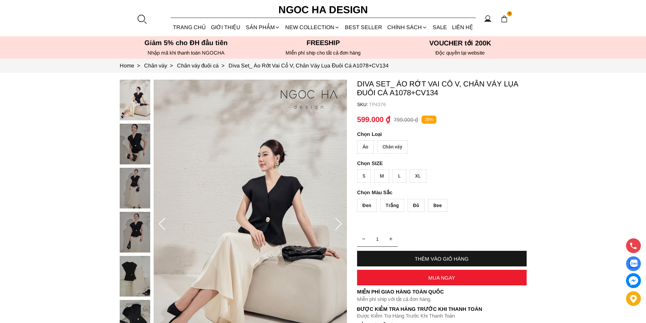 The width and height of the screenshot is (646, 323). What do you see at coordinates (309, 65) in the screenshot?
I see `a: Link to Diva Set_ Áo Rớt Vai Cổ V, Chân Váy Lụa Đuôi Cá A1078+CV134` at bounding box center [309, 65].